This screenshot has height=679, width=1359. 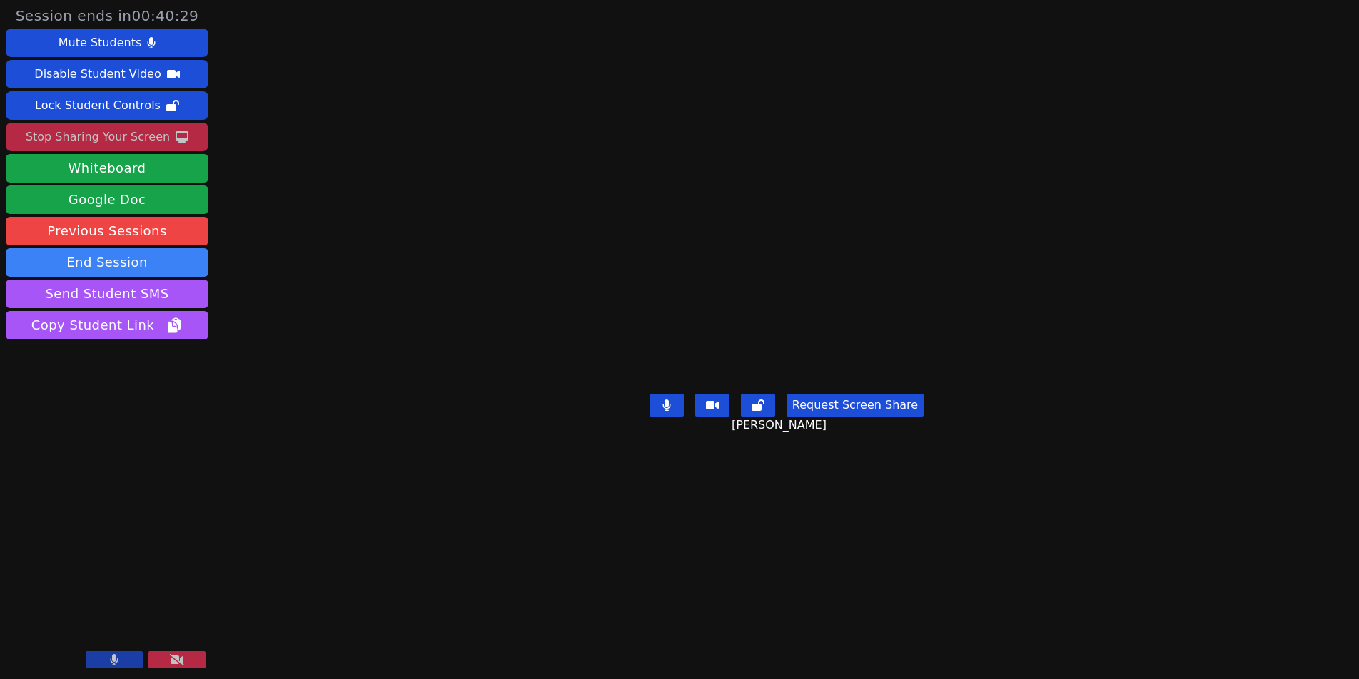 I want to click on button: Lock Student Controls, so click(x=107, y=106).